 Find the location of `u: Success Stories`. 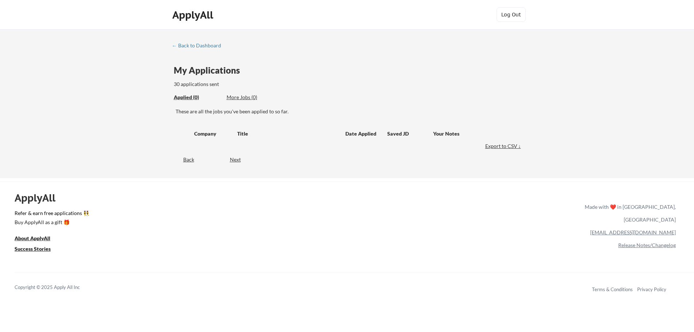

u: Success Stories is located at coordinates (32, 248).